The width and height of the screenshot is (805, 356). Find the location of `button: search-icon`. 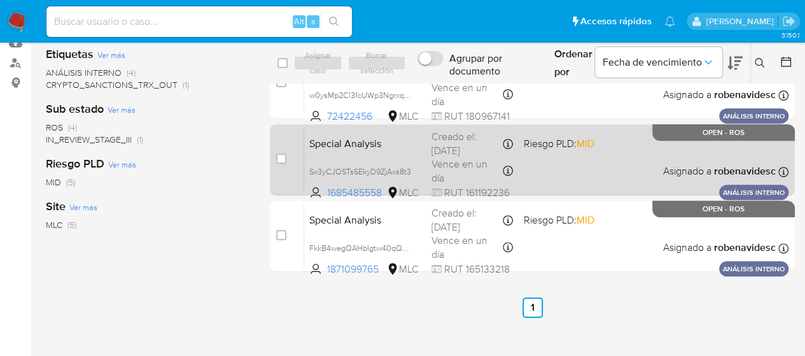

button: search-icon is located at coordinates (333, 22).